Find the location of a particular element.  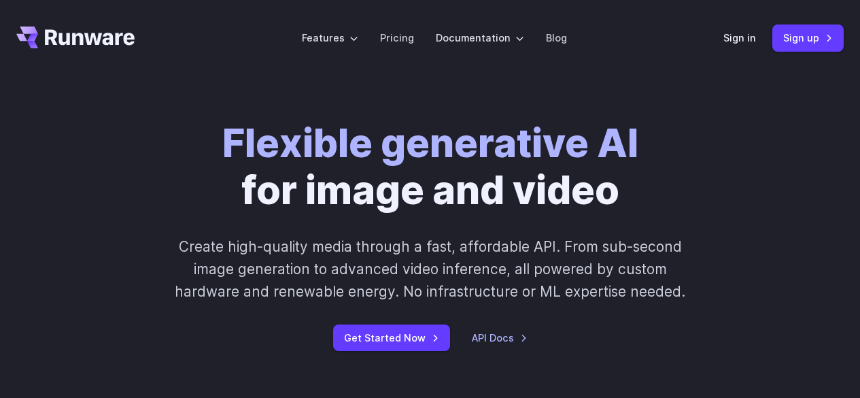

a: Sign in is located at coordinates (740, 37).